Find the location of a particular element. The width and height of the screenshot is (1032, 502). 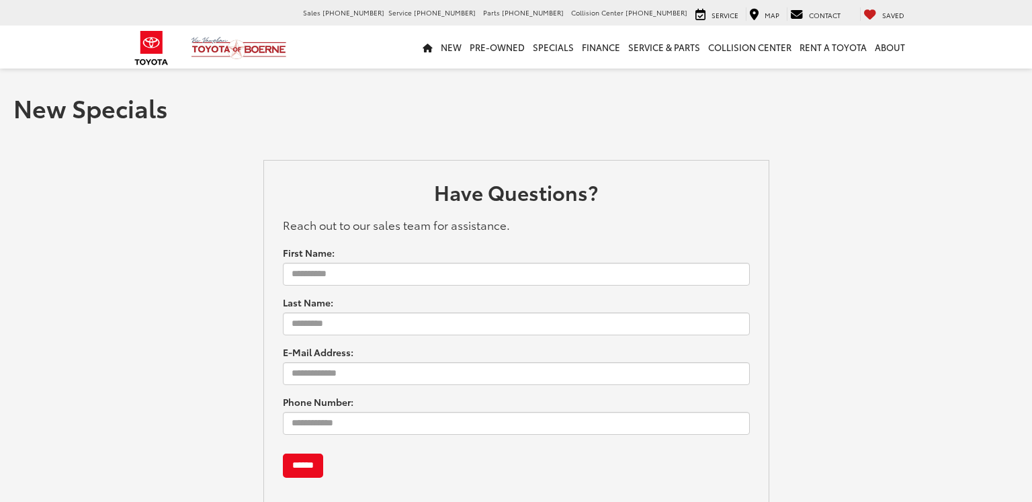

img: Toyota is located at coordinates (151, 48).